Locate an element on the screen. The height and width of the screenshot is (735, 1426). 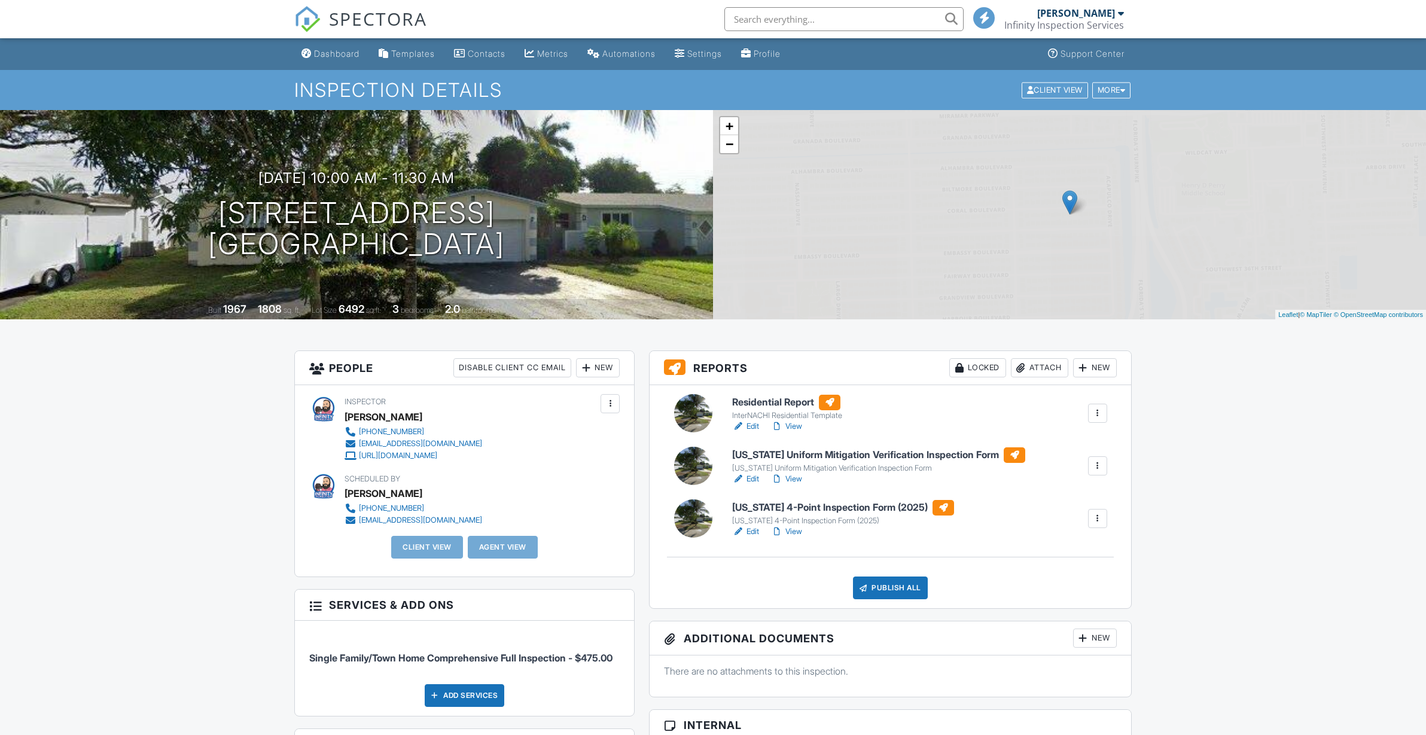
span: Inspector is located at coordinates (365, 401).